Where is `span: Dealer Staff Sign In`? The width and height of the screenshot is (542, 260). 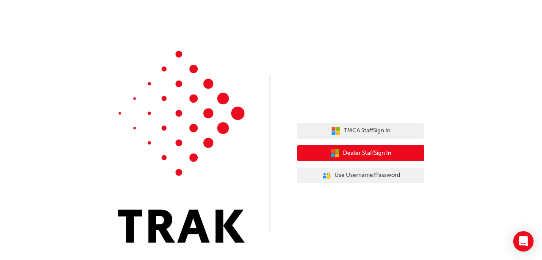
span: Dealer Staff Sign In is located at coordinates (367, 153).